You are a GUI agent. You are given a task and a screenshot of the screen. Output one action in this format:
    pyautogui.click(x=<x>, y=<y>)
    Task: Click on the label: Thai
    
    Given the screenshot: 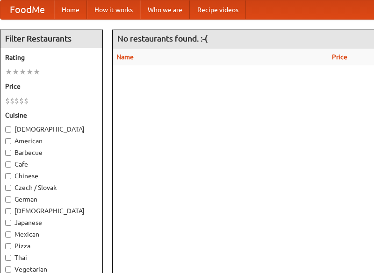 What is the action you would take?
    pyautogui.click(x=51, y=258)
    